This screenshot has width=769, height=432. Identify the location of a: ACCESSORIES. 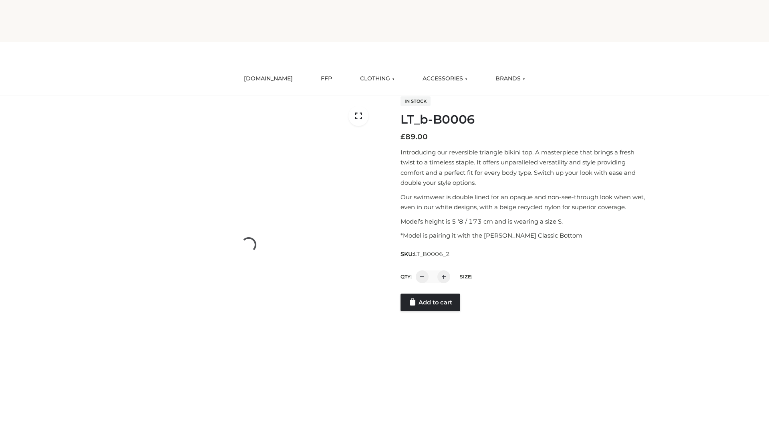
(445, 79).